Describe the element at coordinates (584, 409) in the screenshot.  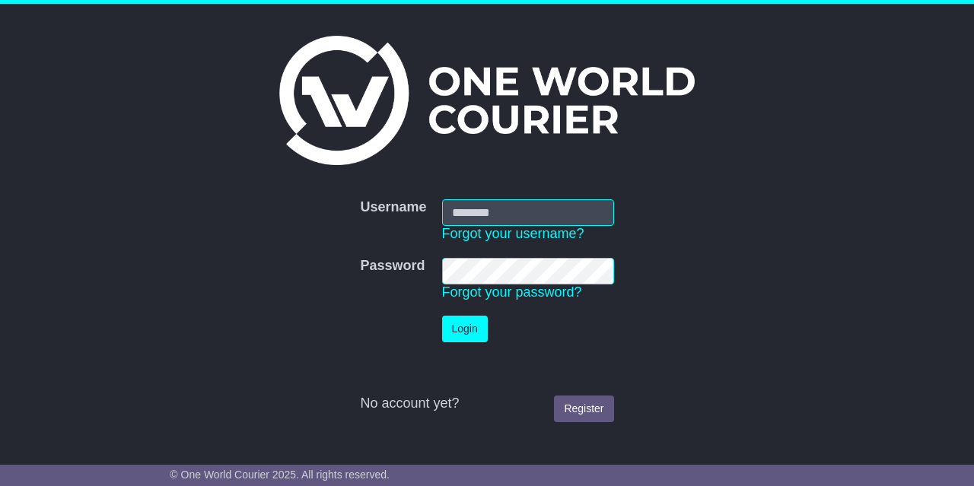
I see `a: Register` at that location.